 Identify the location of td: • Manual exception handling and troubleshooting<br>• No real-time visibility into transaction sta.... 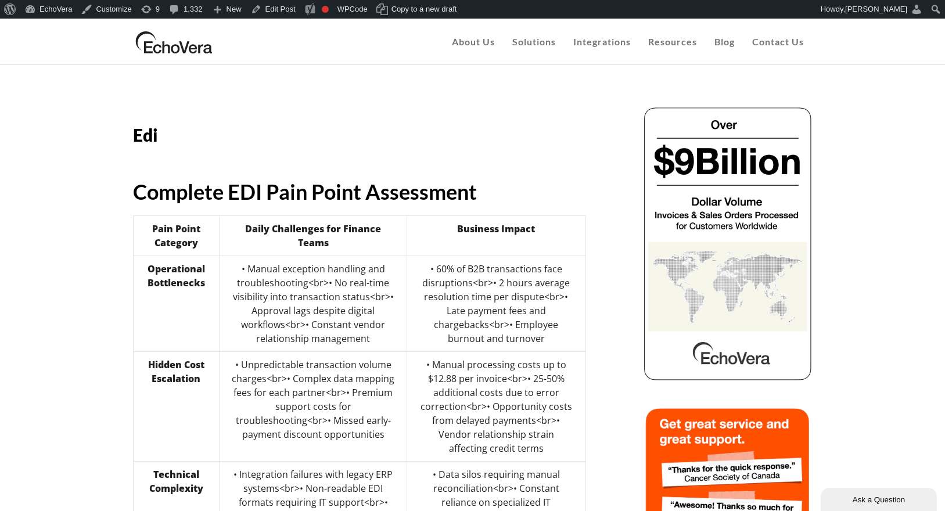
(313, 304).